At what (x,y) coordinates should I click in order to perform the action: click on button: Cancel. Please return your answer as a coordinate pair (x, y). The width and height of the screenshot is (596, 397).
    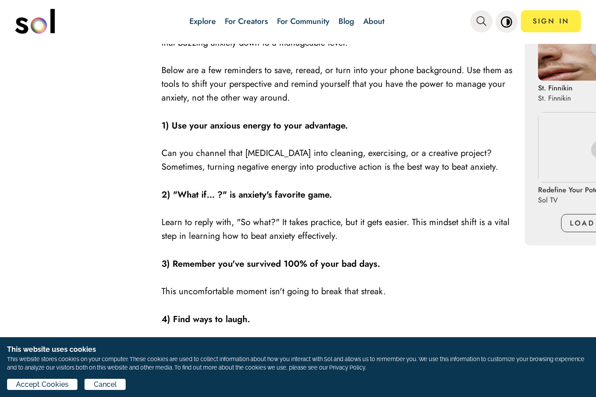
    Looking at the image, I should click on (105, 384).